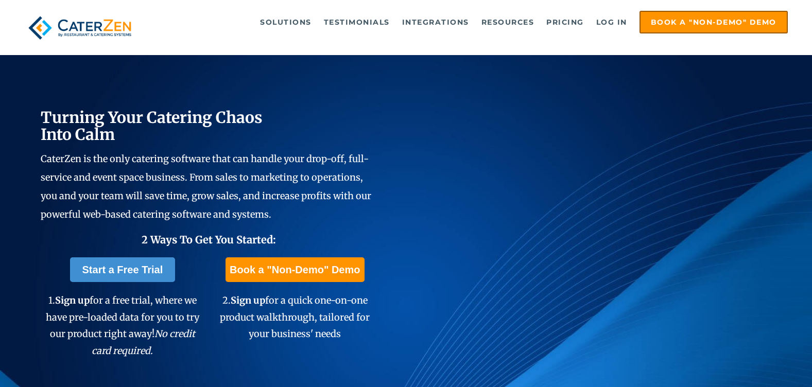 This screenshot has width=812, height=387. What do you see at coordinates (508, 22) in the screenshot?
I see `a: Resources` at bounding box center [508, 22].